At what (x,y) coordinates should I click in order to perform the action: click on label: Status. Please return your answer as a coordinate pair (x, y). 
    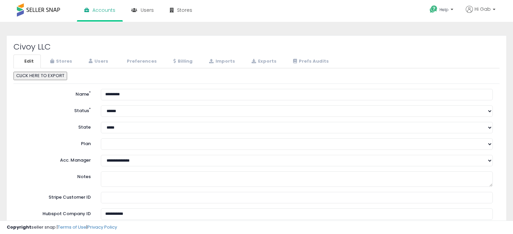
    Looking at the image, I should click on (55, 110).